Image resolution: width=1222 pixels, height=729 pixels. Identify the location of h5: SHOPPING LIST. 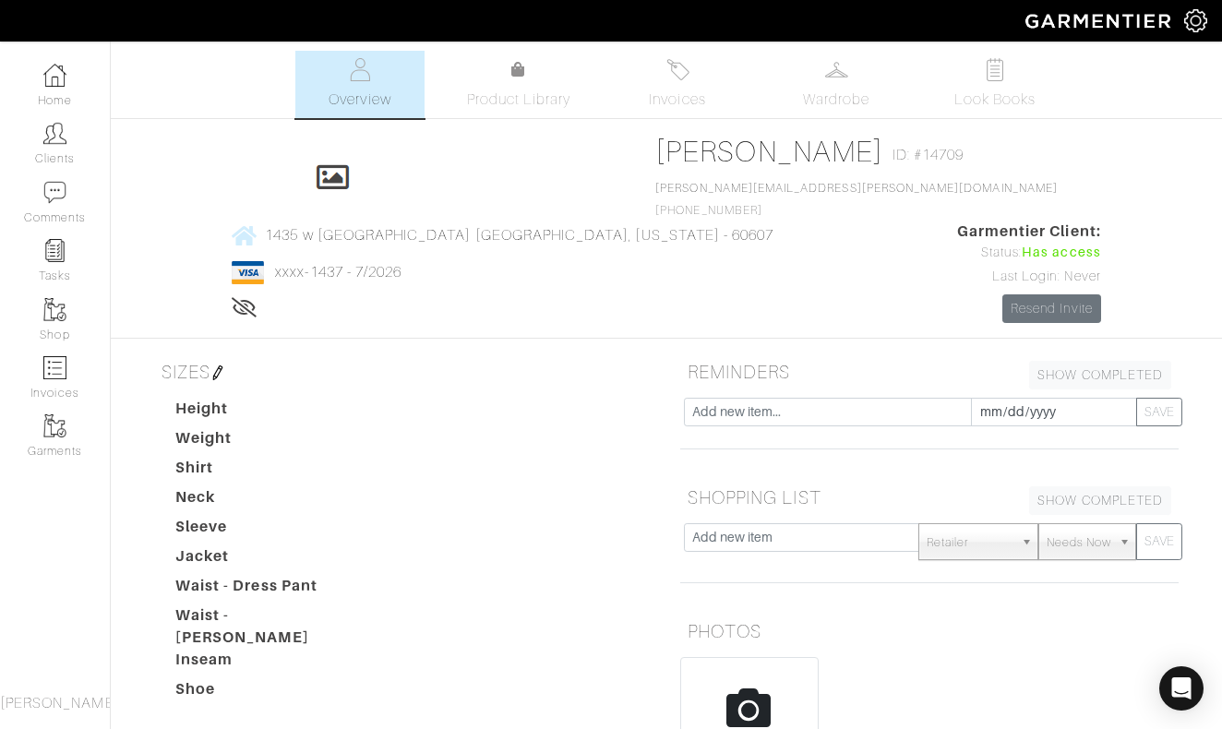
(930, 498).